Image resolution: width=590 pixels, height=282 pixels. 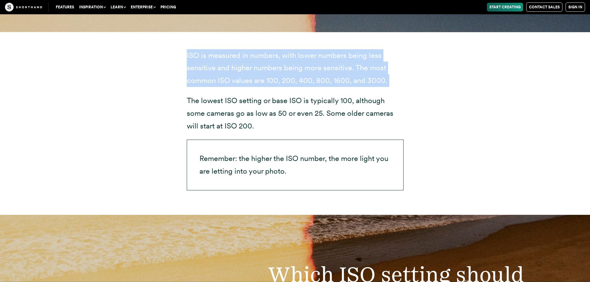 I want to click on button: Enterprise, so click(x=143, y=7).